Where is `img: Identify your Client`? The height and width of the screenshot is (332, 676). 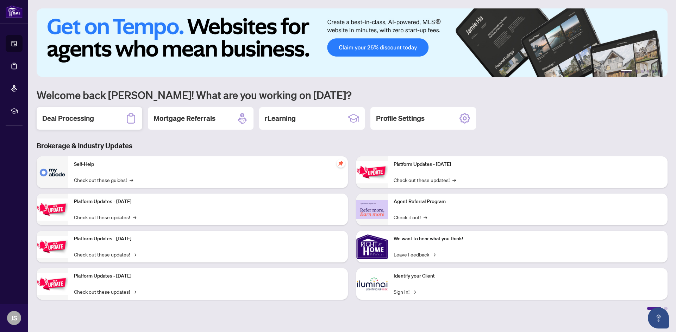
img: Identify your Client is located at coordinates (372, 284).